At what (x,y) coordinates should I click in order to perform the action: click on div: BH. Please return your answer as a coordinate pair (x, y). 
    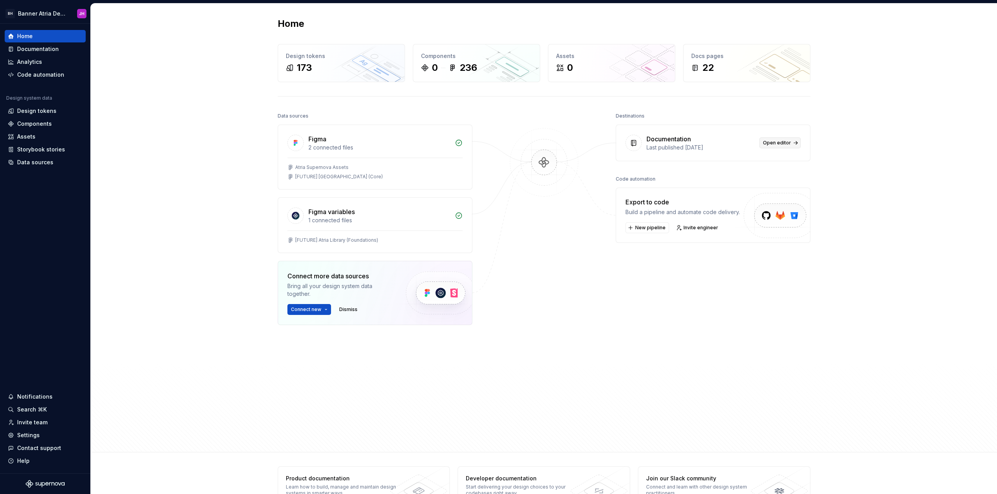
    Looking at the image, I should click on (10, 14).